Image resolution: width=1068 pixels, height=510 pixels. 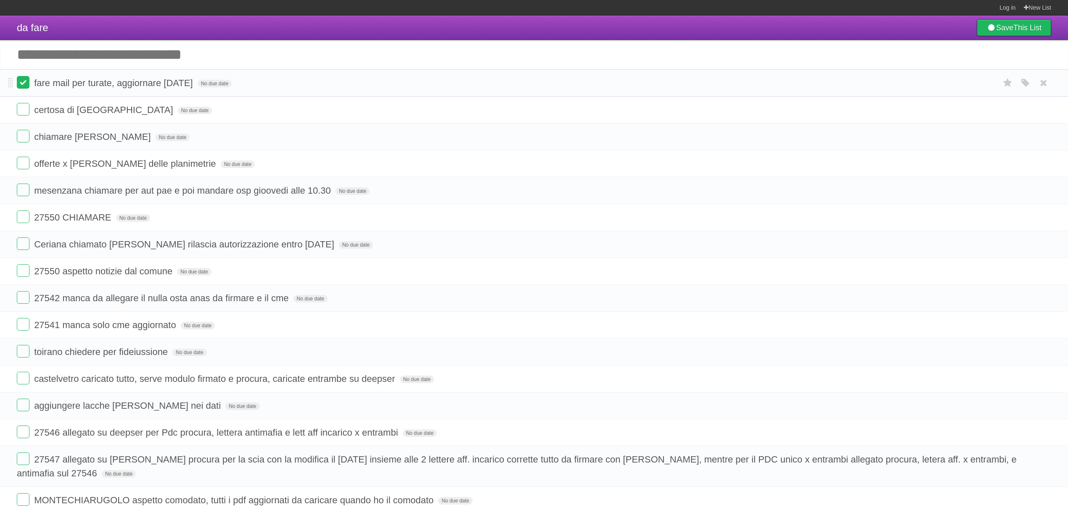 What do you see at coordinates (235, 500) in the screenshot?
I see `span: MONTECHIARUGOLO aspetto comodato, tutti i pdf aggiornati da caricare quando ho il comodato` at bounding box center [235, 500].